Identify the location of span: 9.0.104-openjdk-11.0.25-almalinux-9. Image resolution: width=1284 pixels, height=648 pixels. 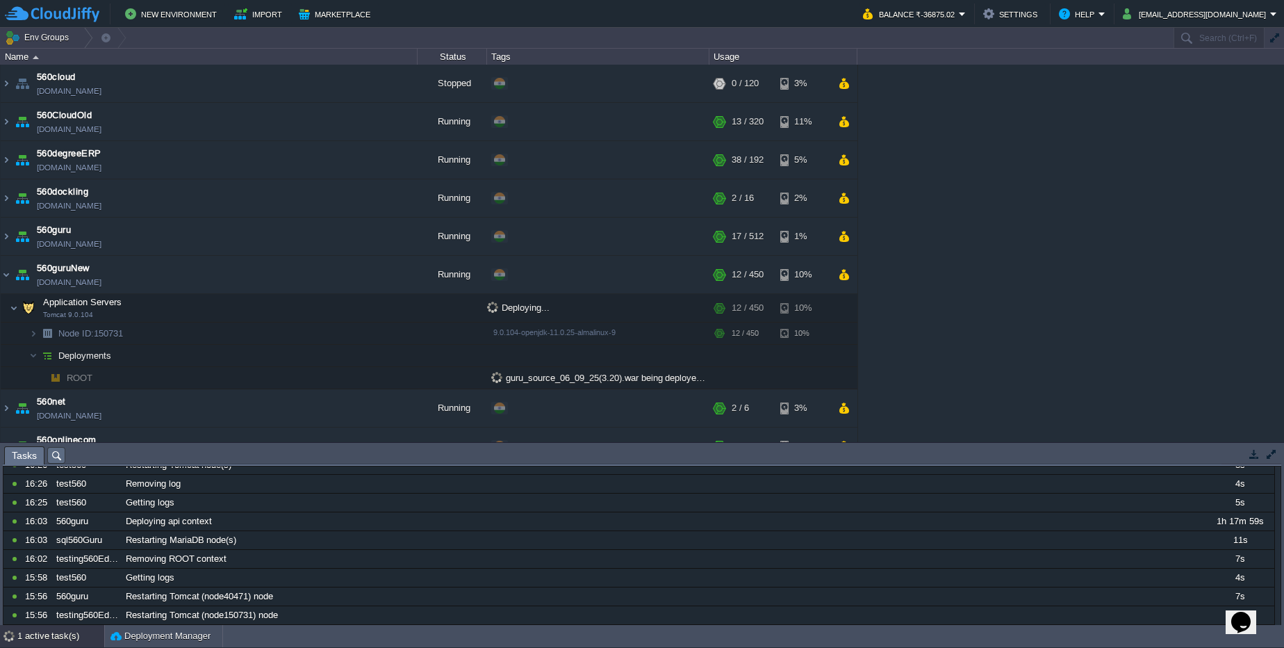
(554, 332).